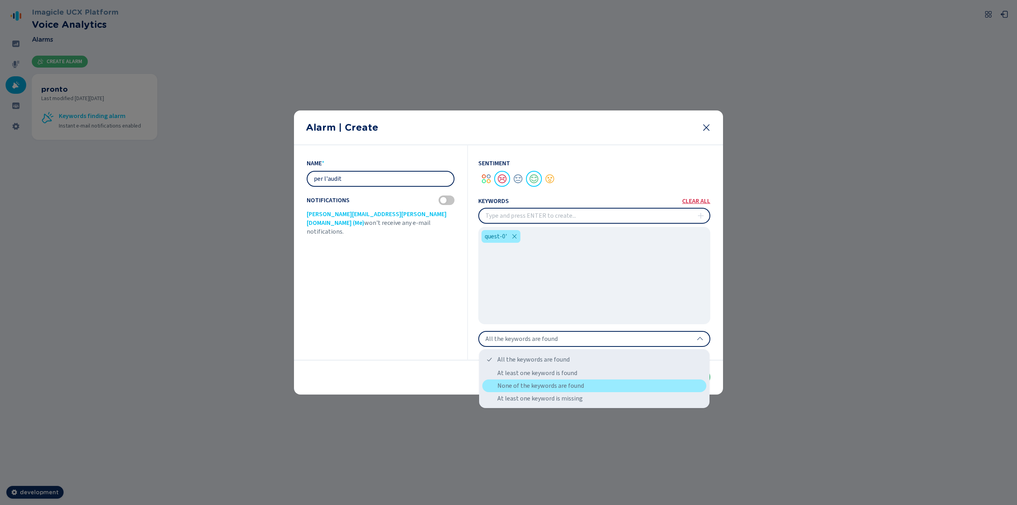  Describe the element at coordinates (493, 201) in the screenshot. I see `span: keywords` at that location.